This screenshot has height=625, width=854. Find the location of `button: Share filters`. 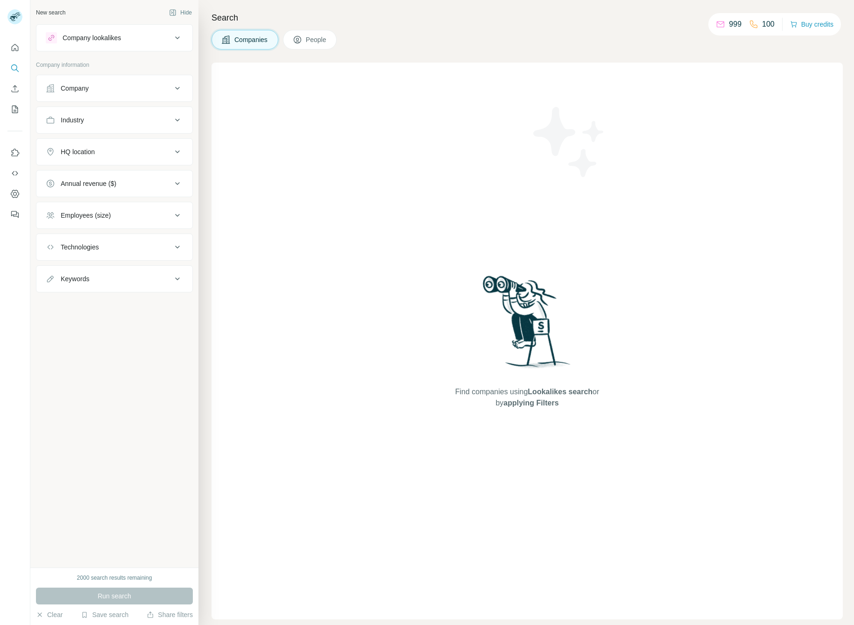

button: Share filters is located at coordinates (170, 615).